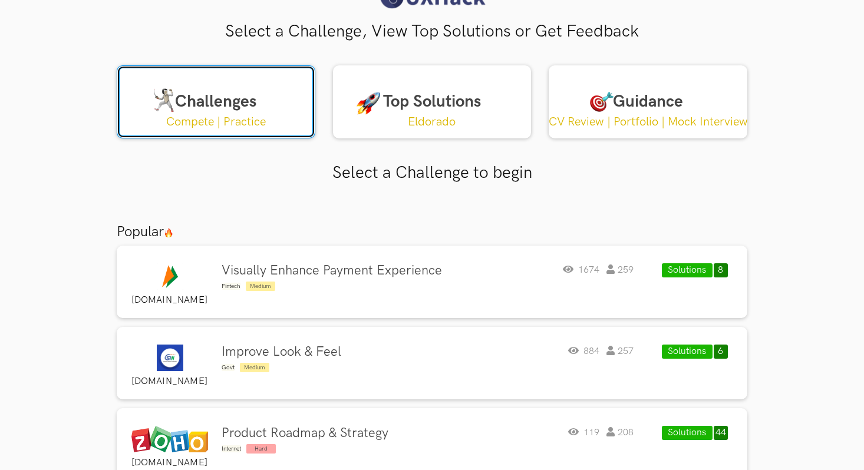  I want to click on img: GST Portal logo, so click(170, 358).